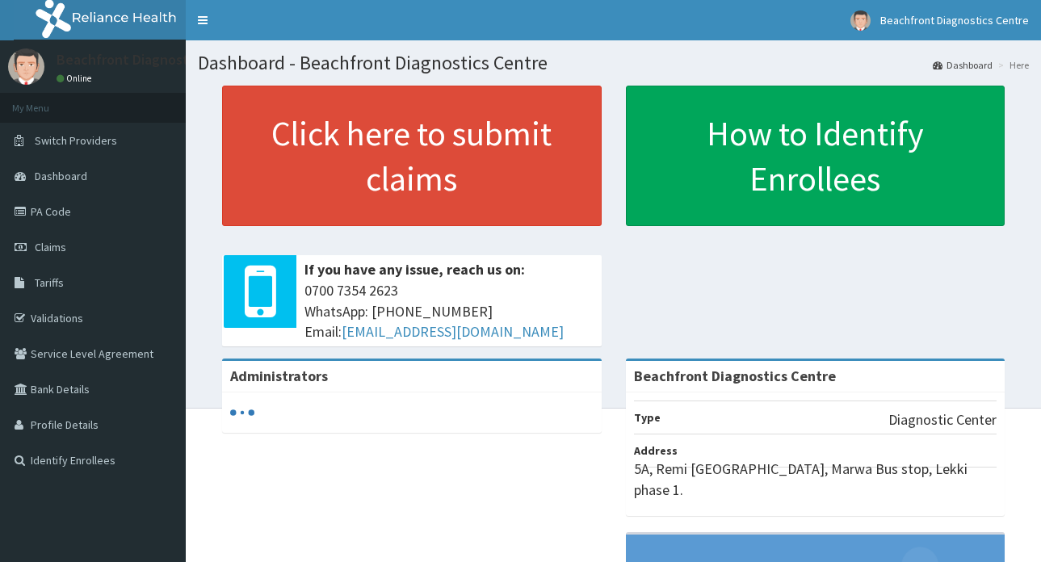 The height and width of the screenshot is (562, 1041). I want to click on span: Claims, so click(50, 247).